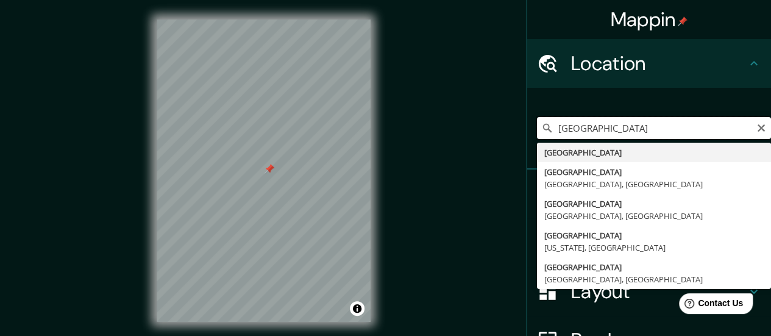 Image resolution: width=771 pixels, height=336 pixels. What do you see at coordinates (683, 21) in the screenshot?
I see `img: pin-icon.png` at bounding box center [683, 21].